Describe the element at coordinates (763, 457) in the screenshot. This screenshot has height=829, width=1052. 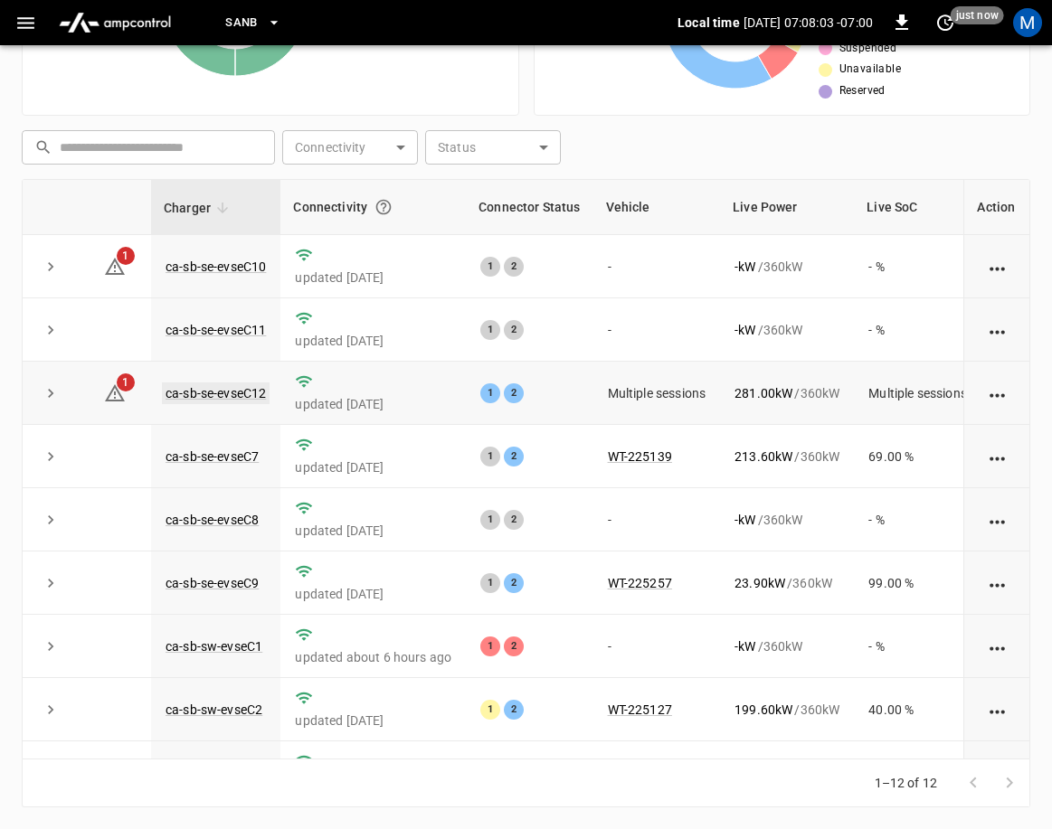
I see `p: 213.60 kW` at that location.